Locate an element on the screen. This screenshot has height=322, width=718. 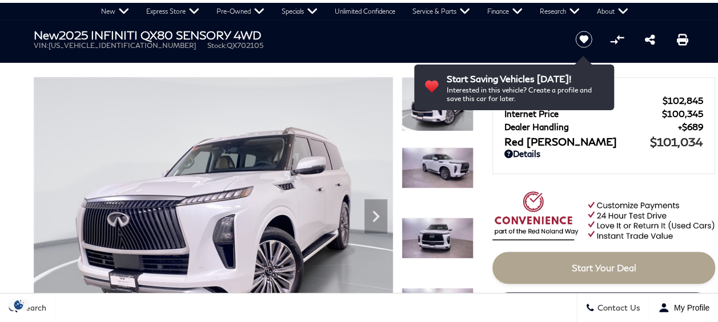
a: Internet Price $100,345 is located at coordinates (603, 114).